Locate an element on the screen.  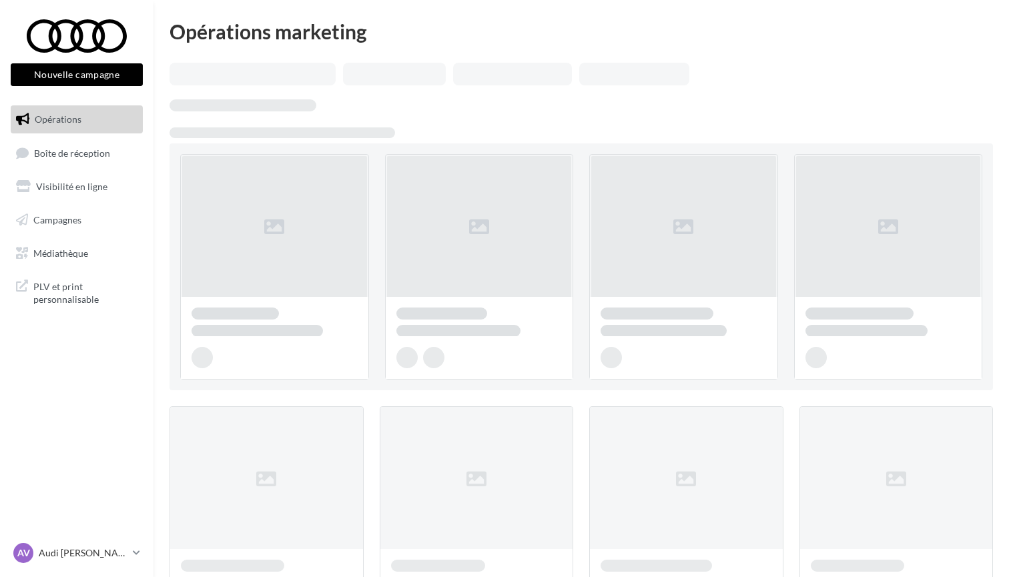
a: Campagnes is located at coordinates (77, 220).